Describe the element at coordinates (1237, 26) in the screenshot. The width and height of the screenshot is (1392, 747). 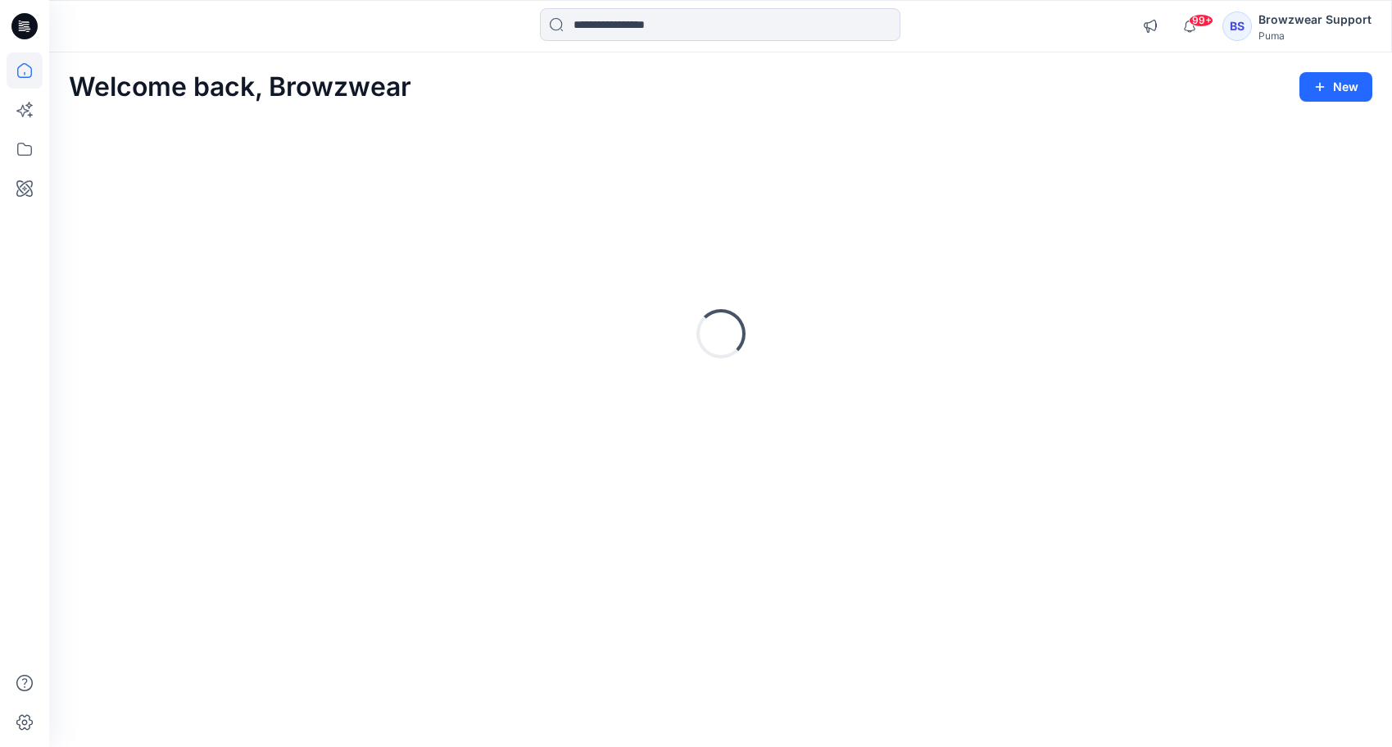
I see `div: BS` at that location.